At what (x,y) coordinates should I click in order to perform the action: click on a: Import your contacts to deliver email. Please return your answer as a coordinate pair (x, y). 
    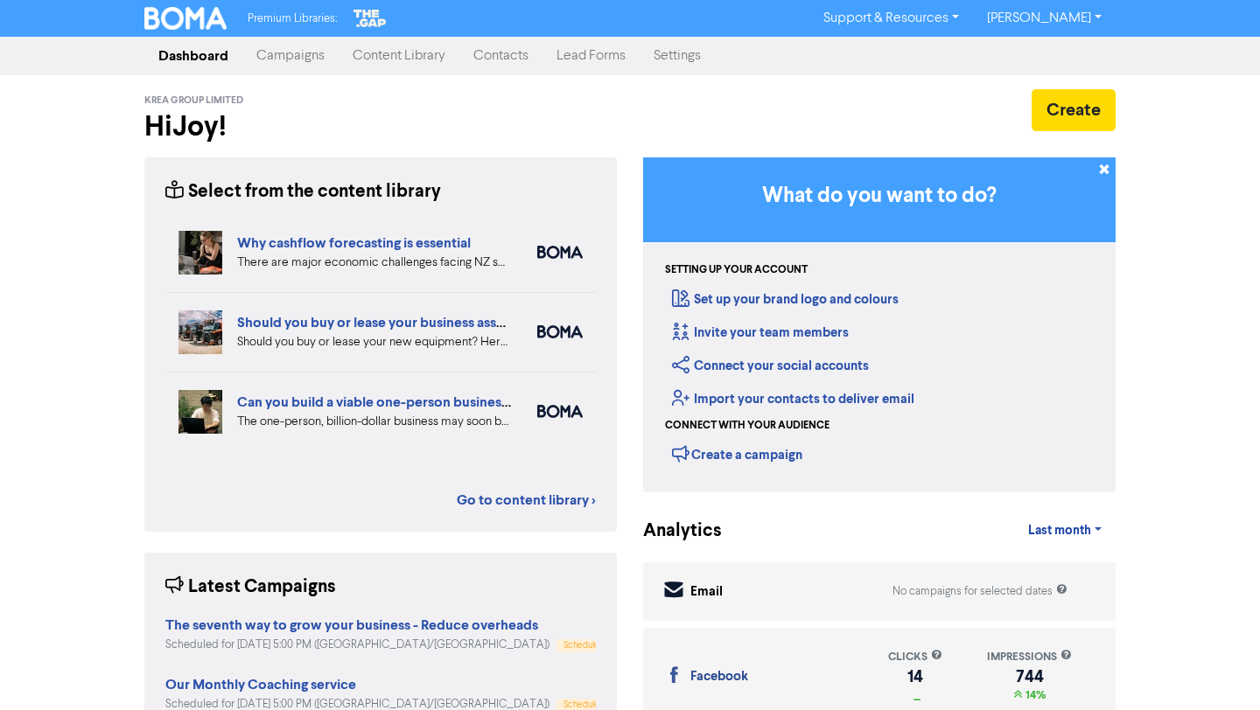
    Looking at the image, I should click on (793, 399).